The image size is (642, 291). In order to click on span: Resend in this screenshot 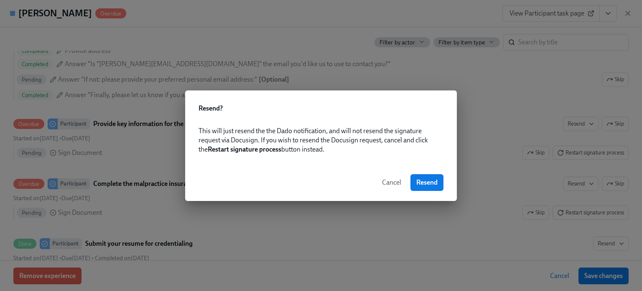, I will do `click(427, 182)`.